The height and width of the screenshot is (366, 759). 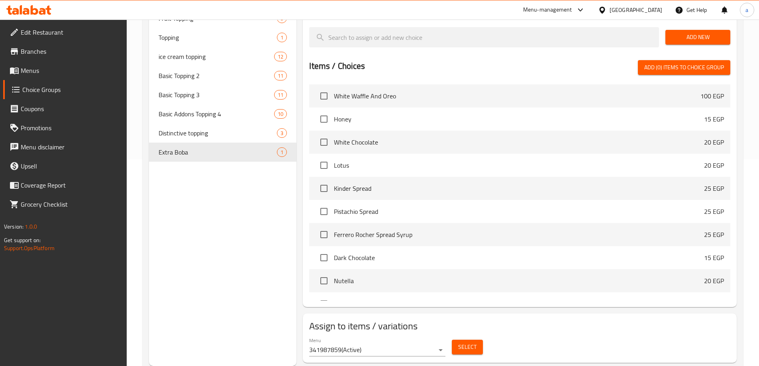 What do you see at coordinates (223, 57) in the screenshot?
I see `div: ice cream topping12` at bounding box center [223, 57].